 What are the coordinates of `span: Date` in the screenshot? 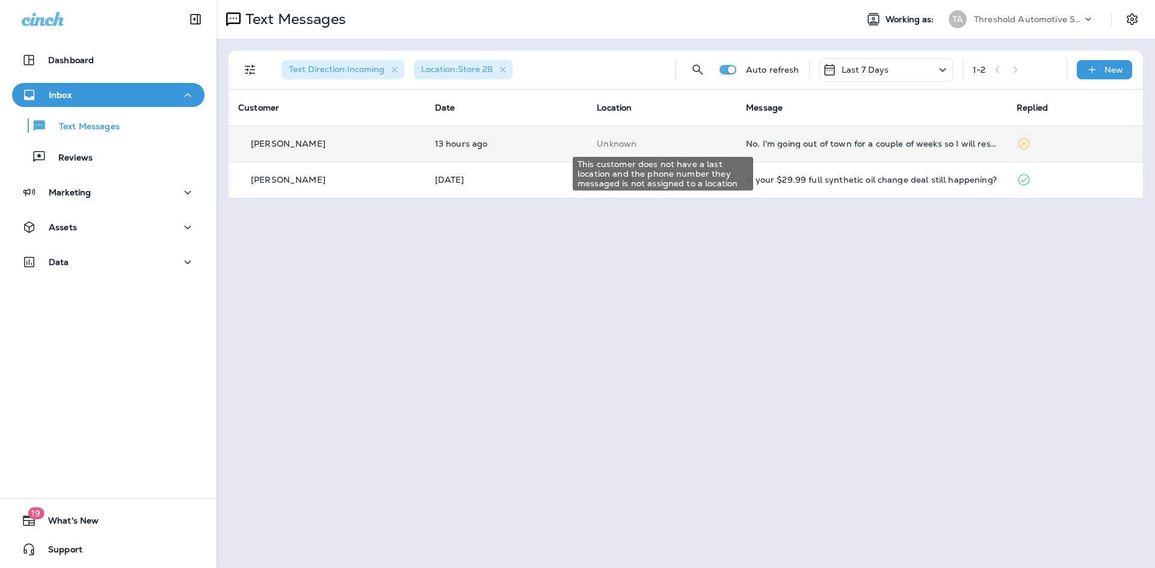 It's located at (445, 108).